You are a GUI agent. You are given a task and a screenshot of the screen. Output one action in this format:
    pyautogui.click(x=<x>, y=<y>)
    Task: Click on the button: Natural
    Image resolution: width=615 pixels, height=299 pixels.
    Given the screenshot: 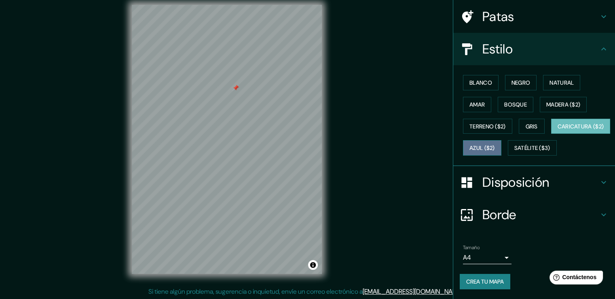 What is the action you would take?
    pyautogui.click(x=562, y=83)
    